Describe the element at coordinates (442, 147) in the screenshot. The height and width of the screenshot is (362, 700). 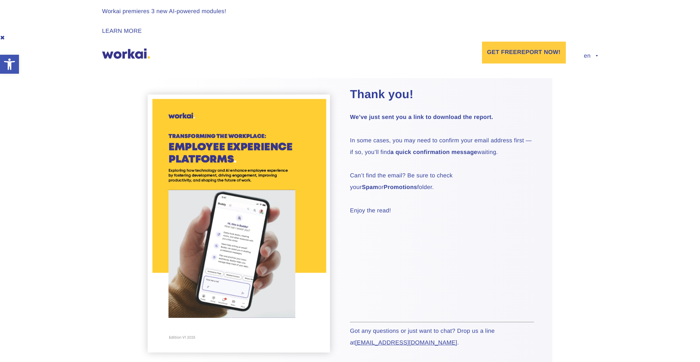
I see `p: In some cases, you may need to confirm your email address first — if so, you’ll find waiting.` at that location.